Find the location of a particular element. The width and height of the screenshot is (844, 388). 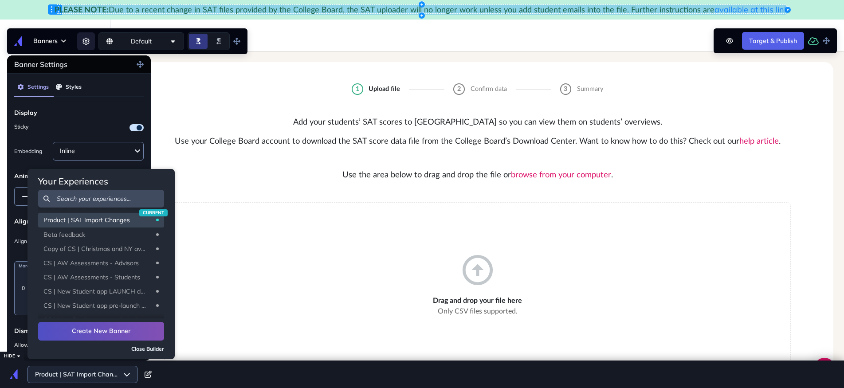

a: Analytics is located at coordinates (55, 148).